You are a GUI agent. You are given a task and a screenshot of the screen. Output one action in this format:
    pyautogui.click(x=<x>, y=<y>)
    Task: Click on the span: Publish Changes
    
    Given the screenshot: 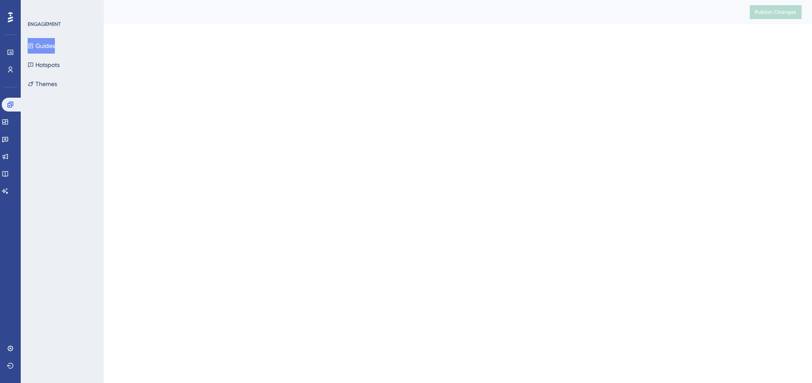 What is the action you would take?
    pyautogui.click(x=776, y=12)
    